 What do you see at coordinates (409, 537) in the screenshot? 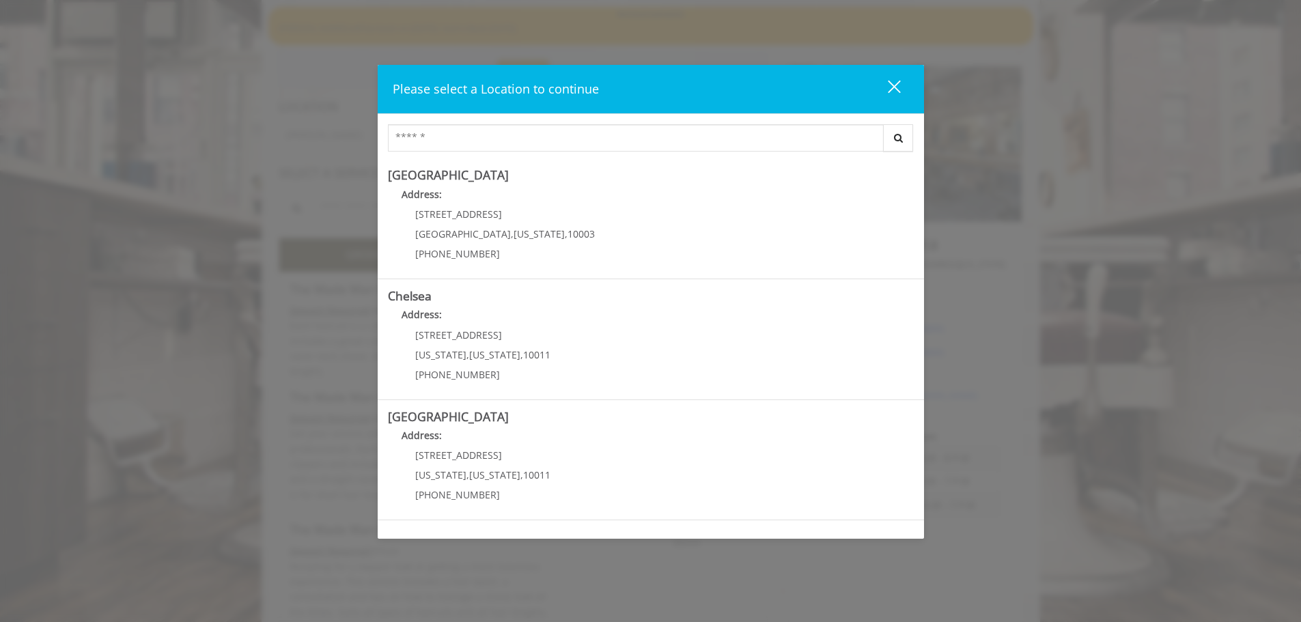
I see `b: Flatiron` at bounding box center [409, 537].